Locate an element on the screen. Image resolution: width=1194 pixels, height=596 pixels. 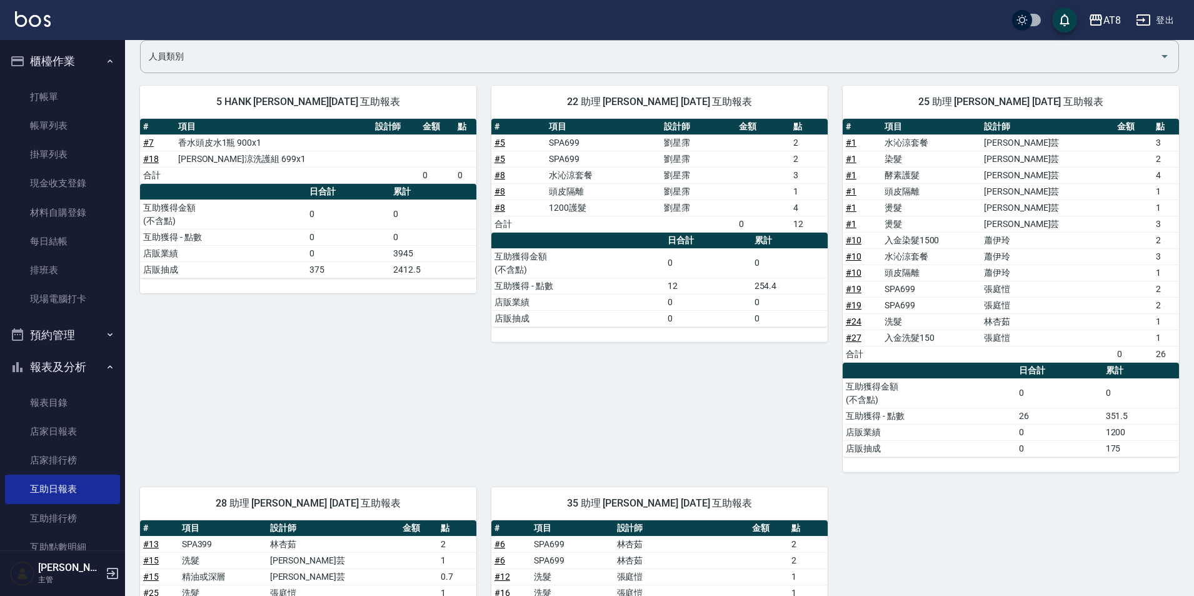
td: 互助獲得金額 (不含點) is located at coordinates (578, 263).